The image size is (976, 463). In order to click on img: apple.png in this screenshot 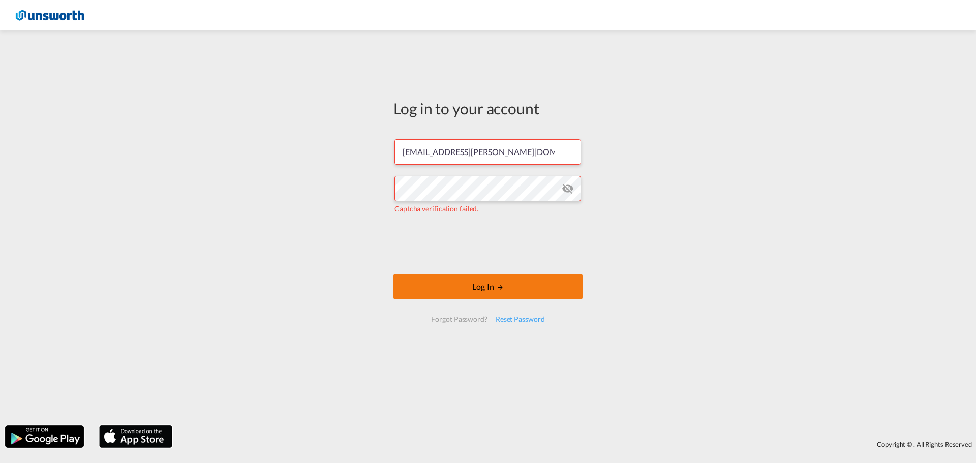, I will do `click(136, 437)`.